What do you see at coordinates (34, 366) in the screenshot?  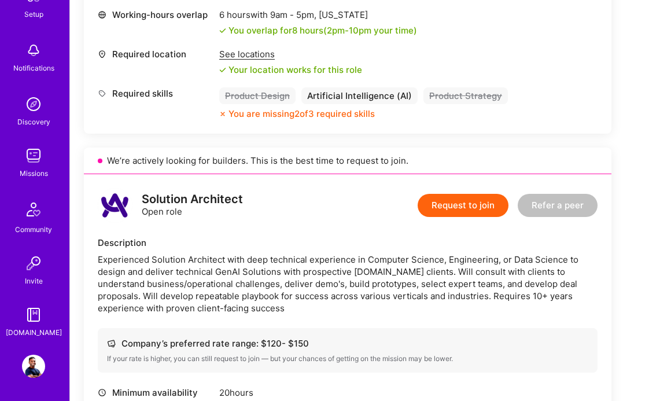 I see `a: User Avatar` at bounding box center [34, 366].